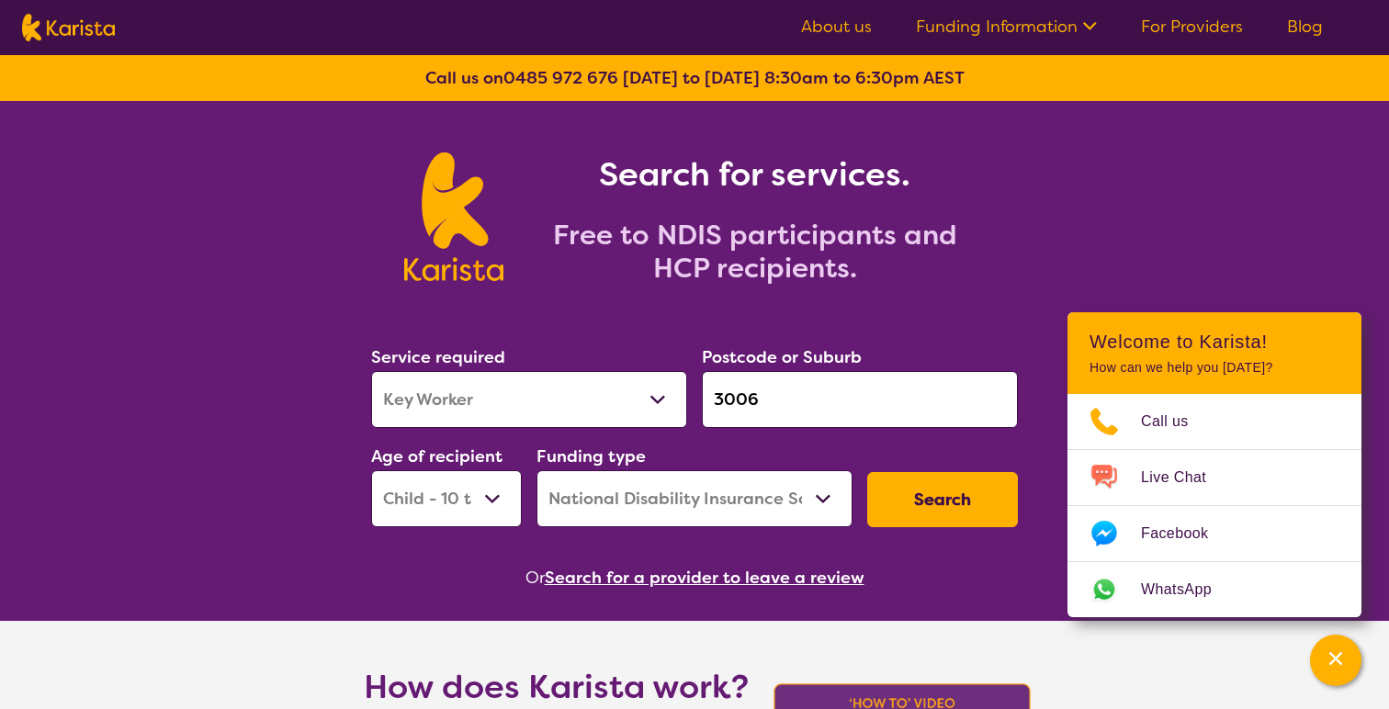 This screenshot has width=1389, height=709. I want to click on button: Search for a provider to leave a review, so click(704, 578).